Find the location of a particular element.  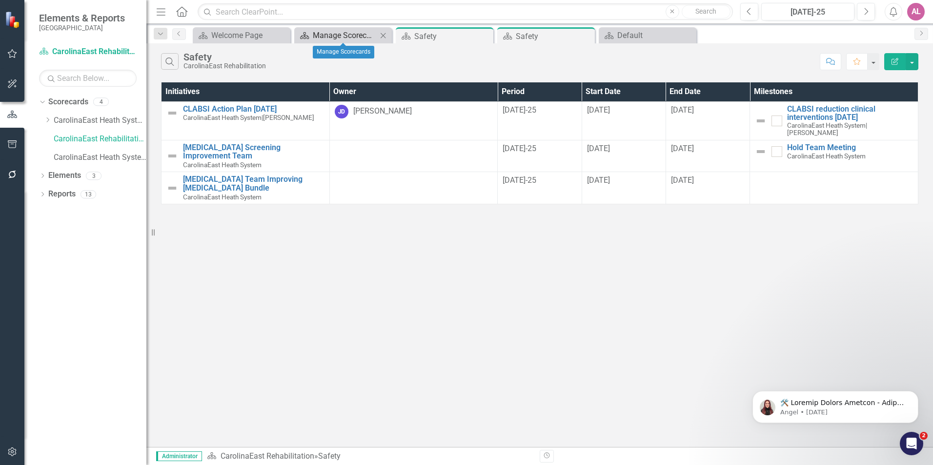

button: Search is located at coordinates (706, 12).